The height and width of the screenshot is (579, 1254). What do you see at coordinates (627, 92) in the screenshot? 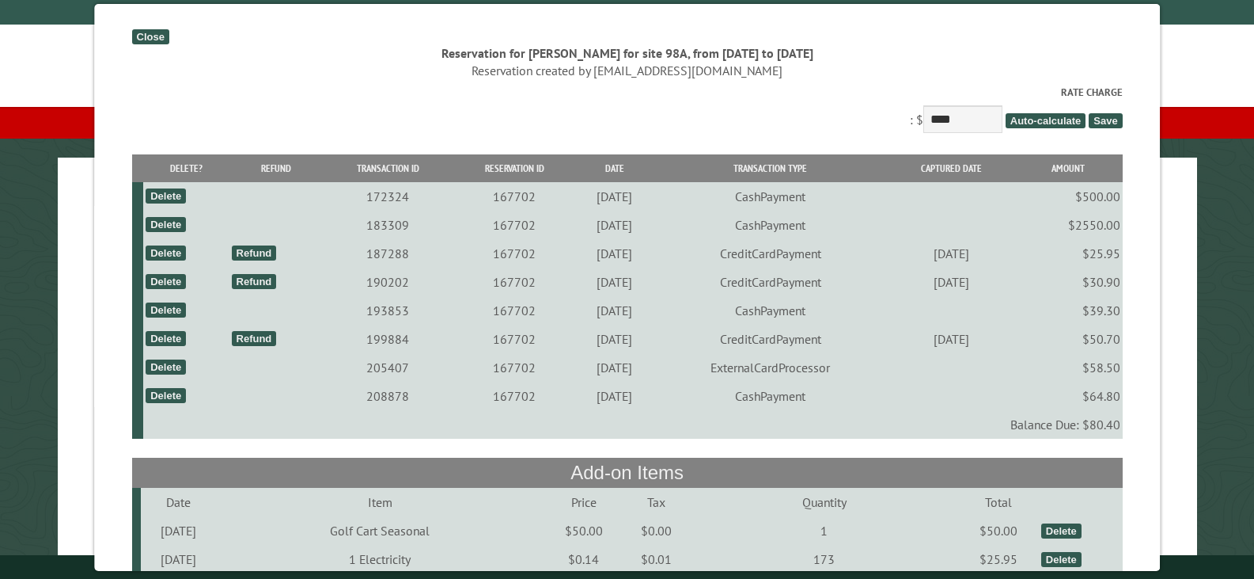
I see `label: Rate Charge` at bounding box center [627, 92].